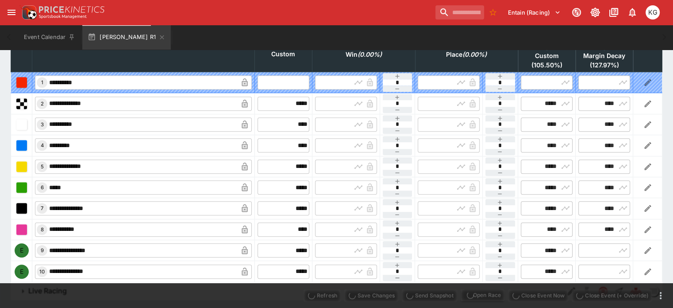 The height and width of the screenshot is (308, 673). Describe the element at coordinates (28, 12) in the screenshot. I see `img: PriceKinetics Logo` at that location.